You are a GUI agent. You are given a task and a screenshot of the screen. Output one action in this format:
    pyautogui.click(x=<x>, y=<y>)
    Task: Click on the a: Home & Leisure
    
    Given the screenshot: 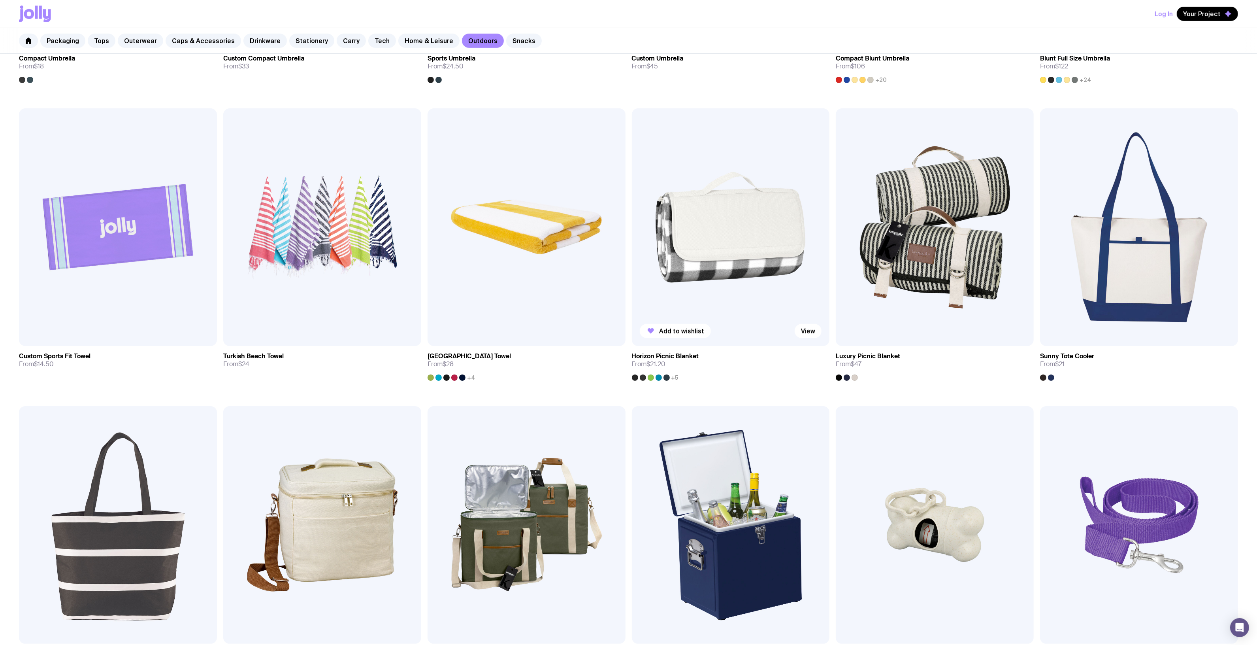 What is the action you would take?
    pyautogui.click(x=429, y=41)
    